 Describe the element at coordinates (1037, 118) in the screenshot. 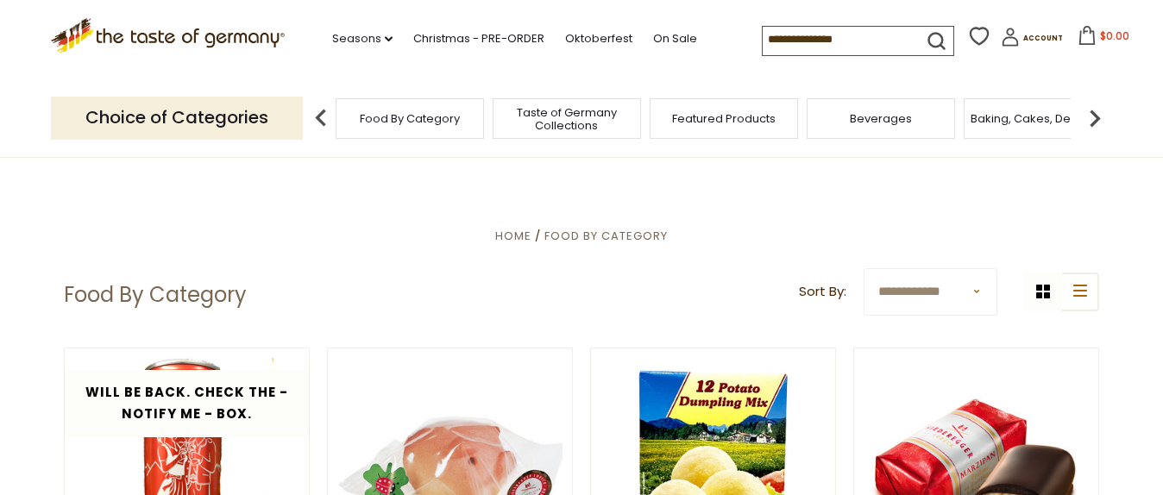

I see `a: Baking, Cakes, Desserts` at that location.